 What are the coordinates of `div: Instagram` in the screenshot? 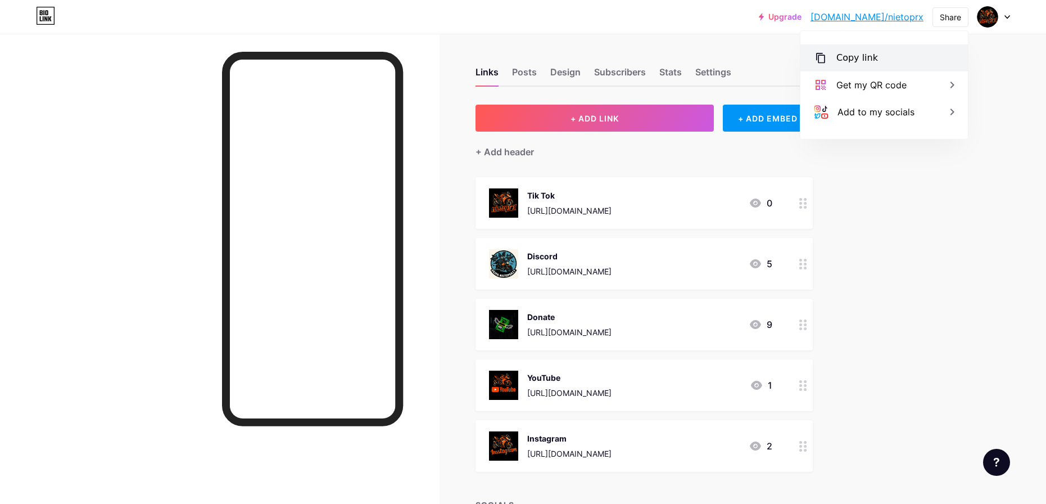 It's located at (570, 438).